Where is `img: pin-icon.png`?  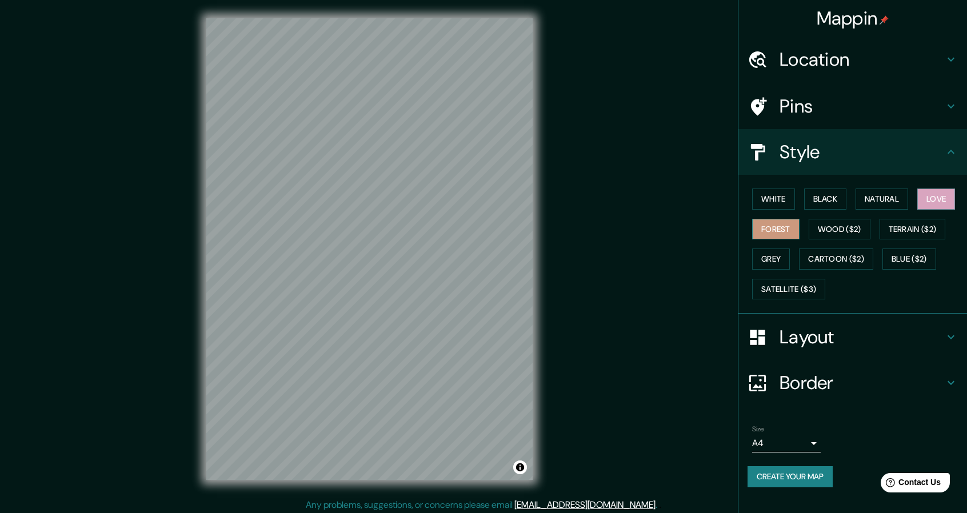
img: pin-icon.png is located at coordinates (884, 20).